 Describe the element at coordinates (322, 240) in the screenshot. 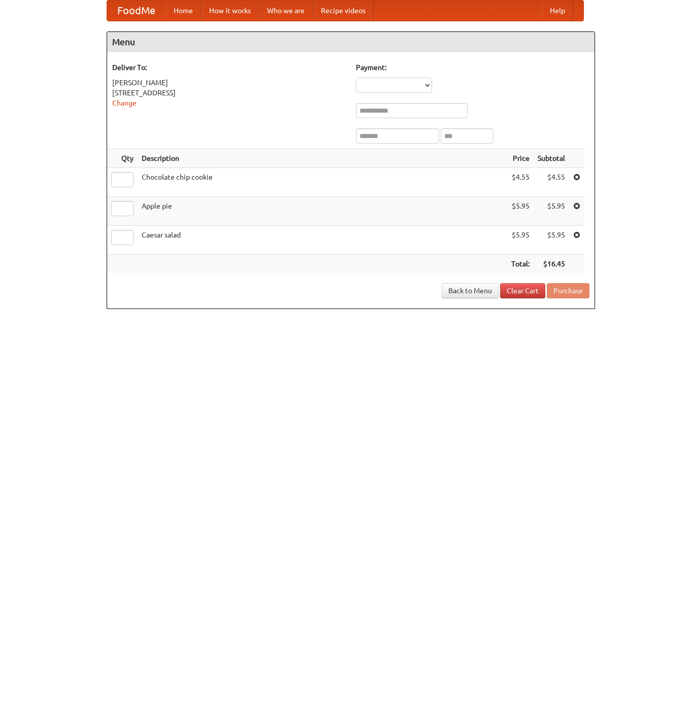

I see `td: Caesar salad` at that location.